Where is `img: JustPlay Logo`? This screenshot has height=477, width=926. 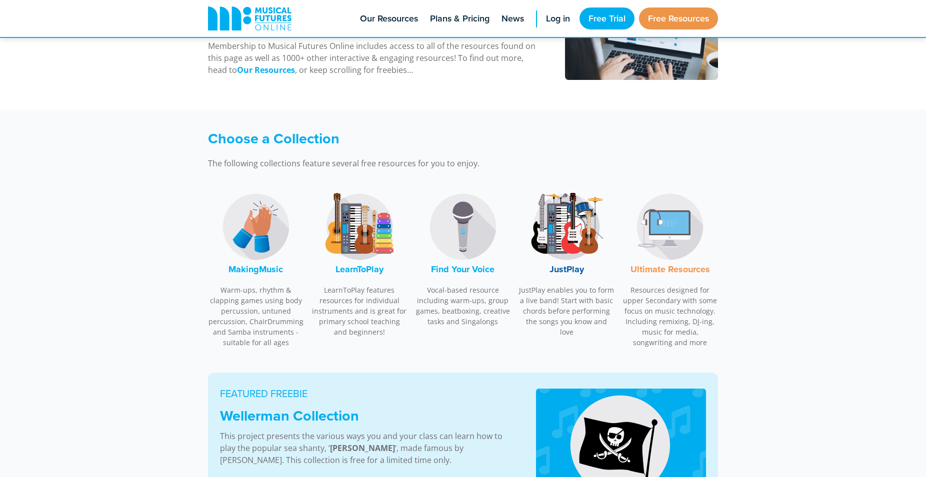 img: JustPlay Logo is located at coordinates (566, 227).